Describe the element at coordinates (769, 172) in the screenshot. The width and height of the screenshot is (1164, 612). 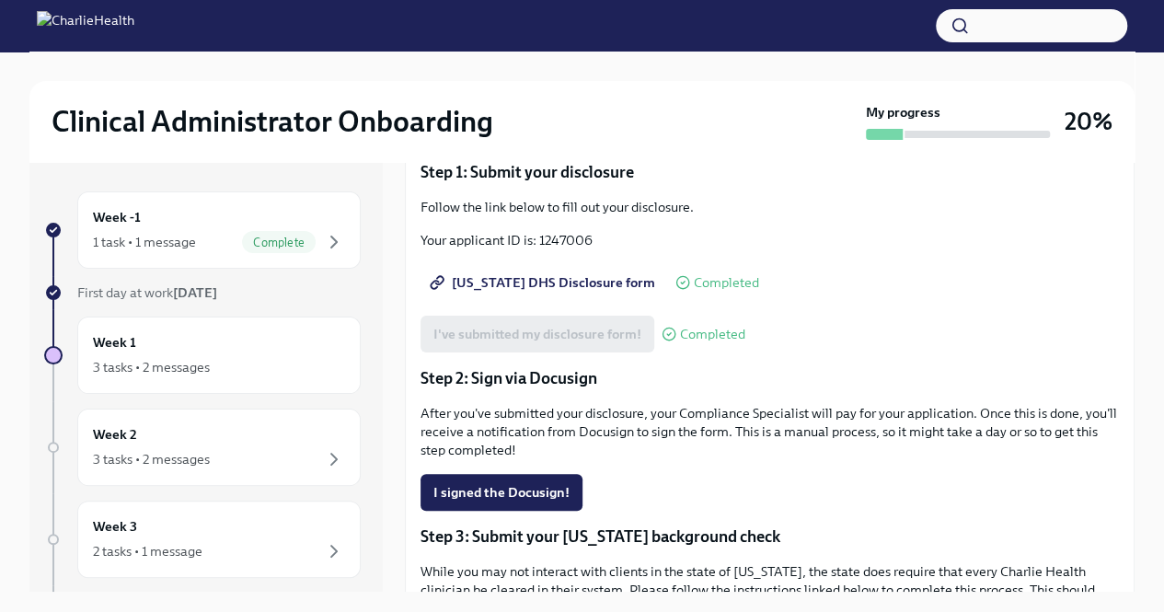
I see `p: Step 1: Submit your disclosure` at that location.